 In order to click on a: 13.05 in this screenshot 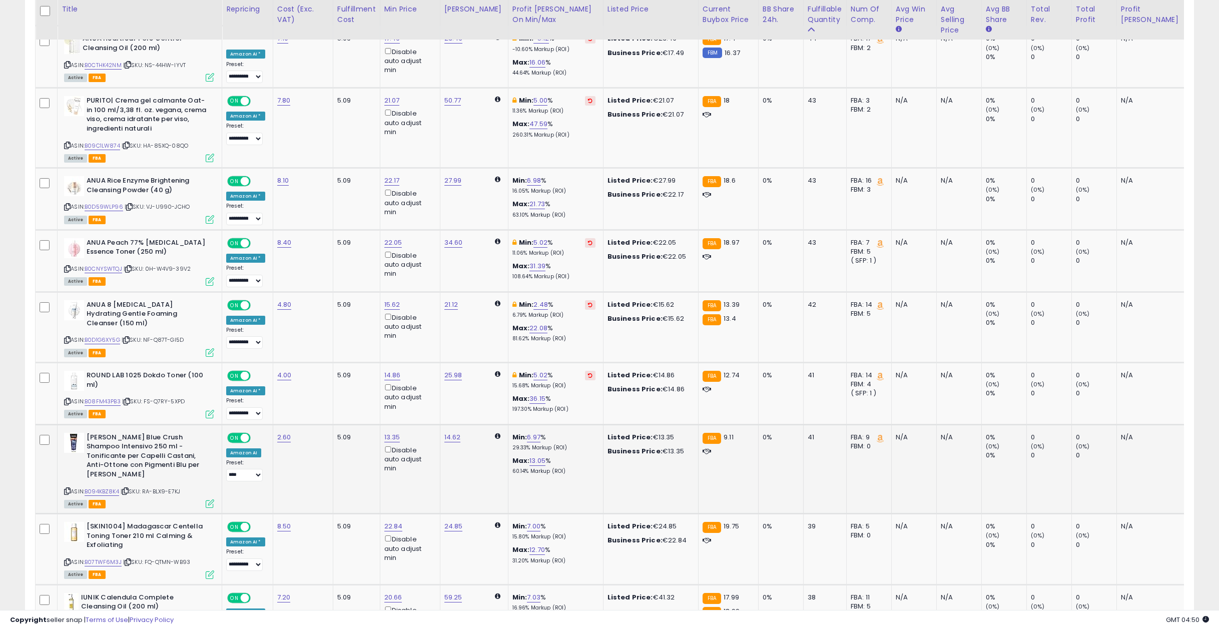, I will do `click(538, 461)`.